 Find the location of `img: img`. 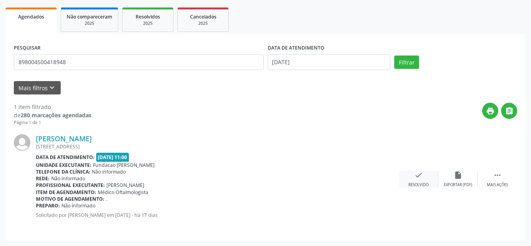

img: img is located at coordinates (22, 143).